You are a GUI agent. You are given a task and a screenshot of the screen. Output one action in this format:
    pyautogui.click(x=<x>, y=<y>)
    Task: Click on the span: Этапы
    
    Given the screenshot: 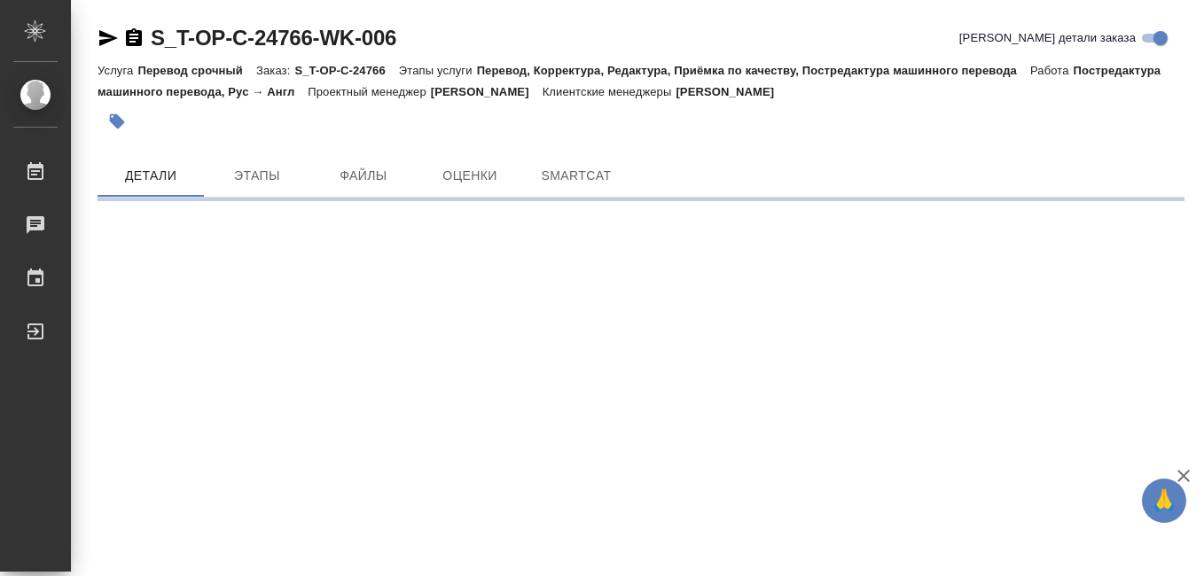 What is the action you would take?
    pyautogui.click(x=257, y=175)
    